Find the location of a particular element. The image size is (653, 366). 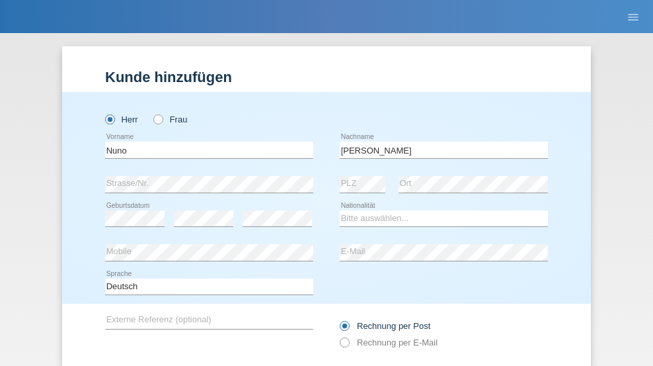

input: Rechnung per E-Mail is located at coordinates (344, 345).